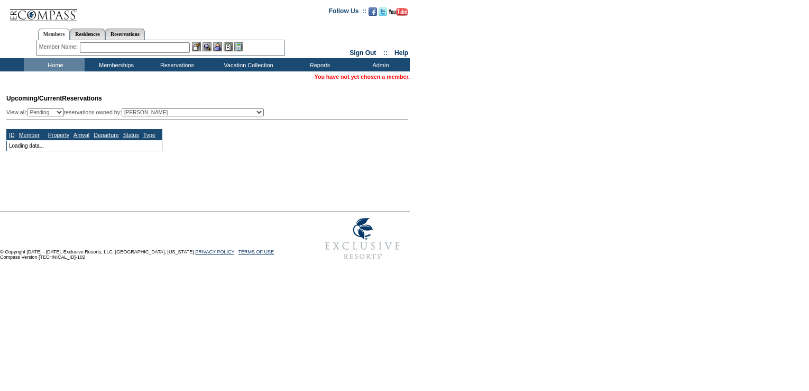 The image size is (809, 391). What do you see at coordinates (34, 98) in the screenshot?
I see `span: Upcoming/Current` at bounding box center [34, 98].